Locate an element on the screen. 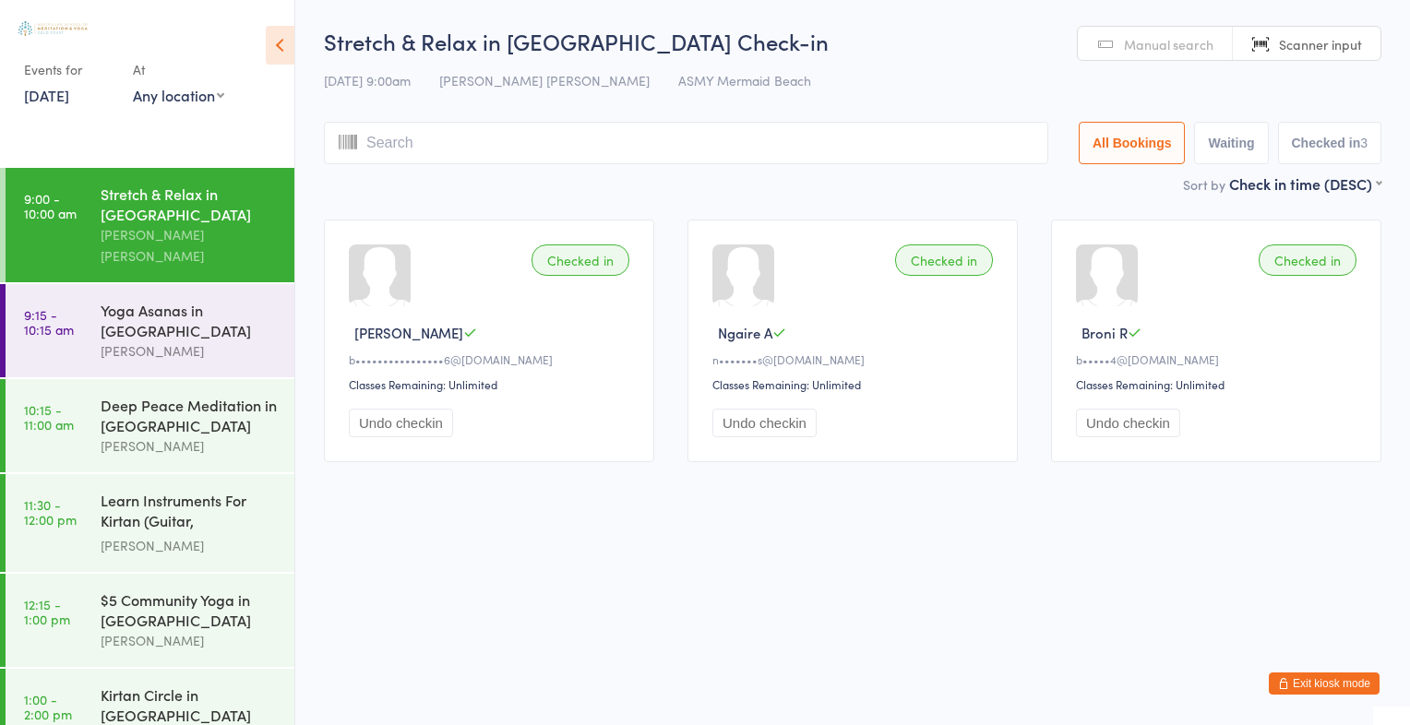 Image resolution: width=1410 pixels, height=725 pixels. time: 12:15 - 1:00 pm is located at coordinates (47, 612).